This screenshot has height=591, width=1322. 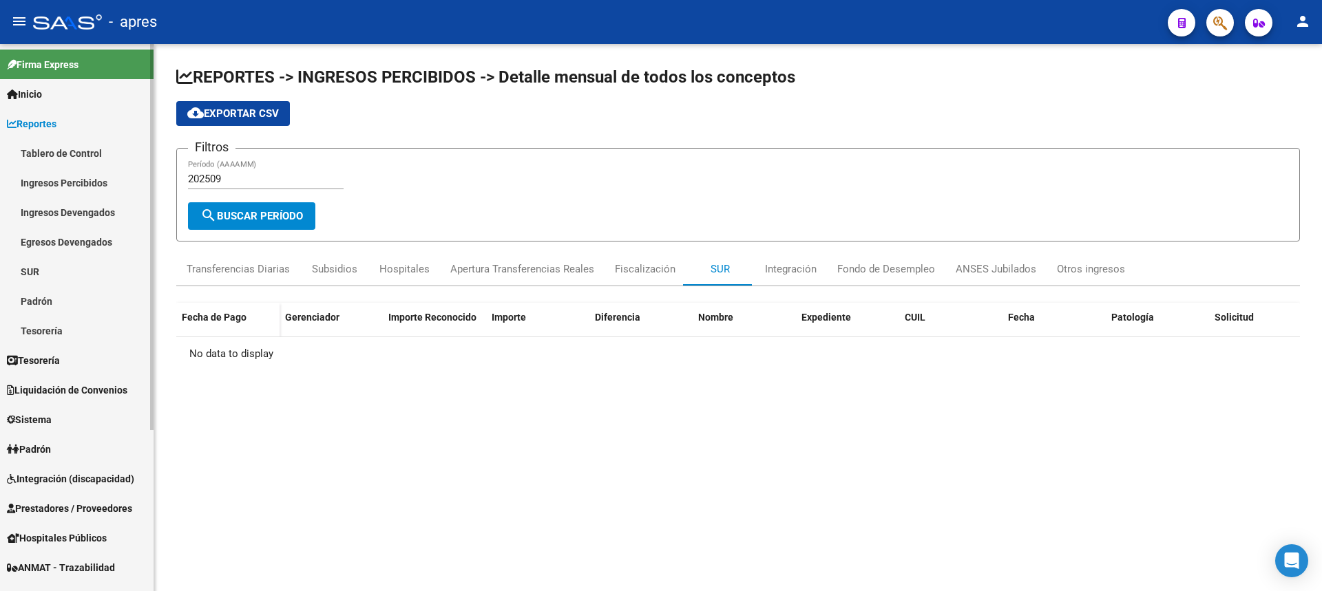 I want to click on span: Fecha de Pago, so click(x=214, y=317).